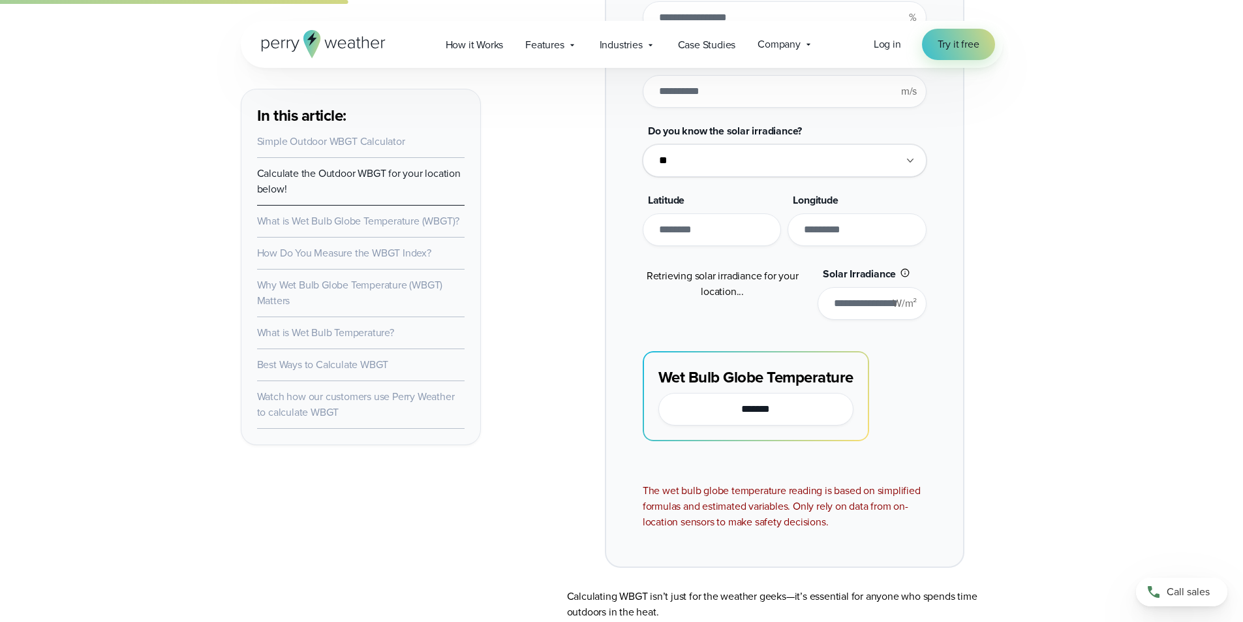  Describe the element at coordinates (474, 45) in the screenshot. I see `span: How it Works` at that location.